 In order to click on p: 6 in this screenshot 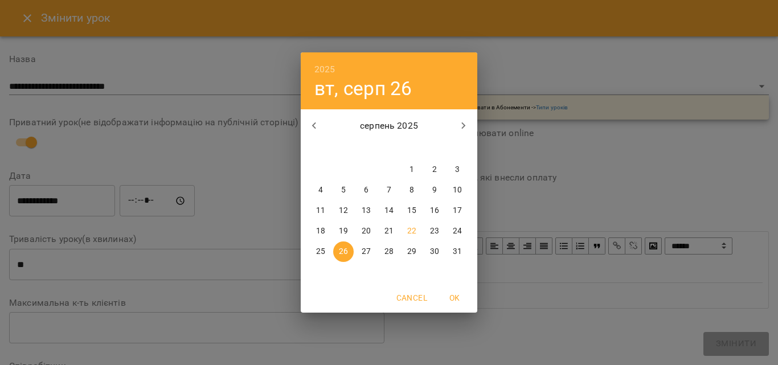, I will do `click(366, 190)`.